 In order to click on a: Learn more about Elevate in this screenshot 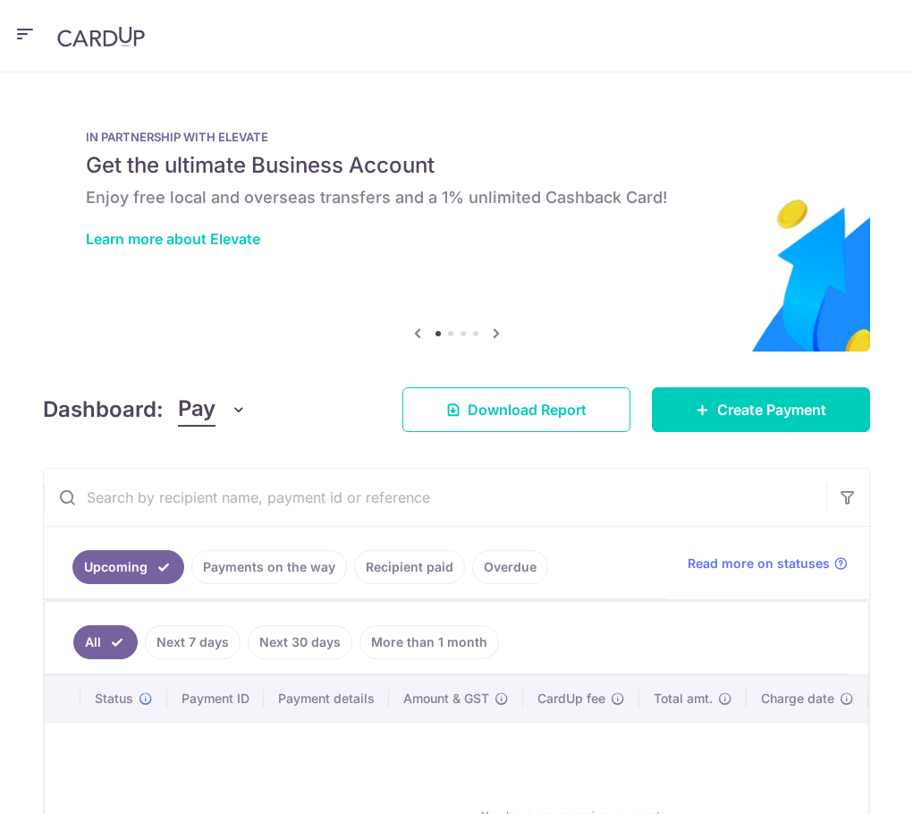, I will do `click(173, 239)`.